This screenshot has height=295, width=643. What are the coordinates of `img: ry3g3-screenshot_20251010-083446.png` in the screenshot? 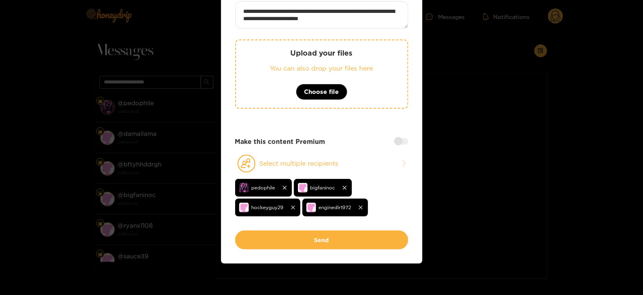 It's located at (244, 188).